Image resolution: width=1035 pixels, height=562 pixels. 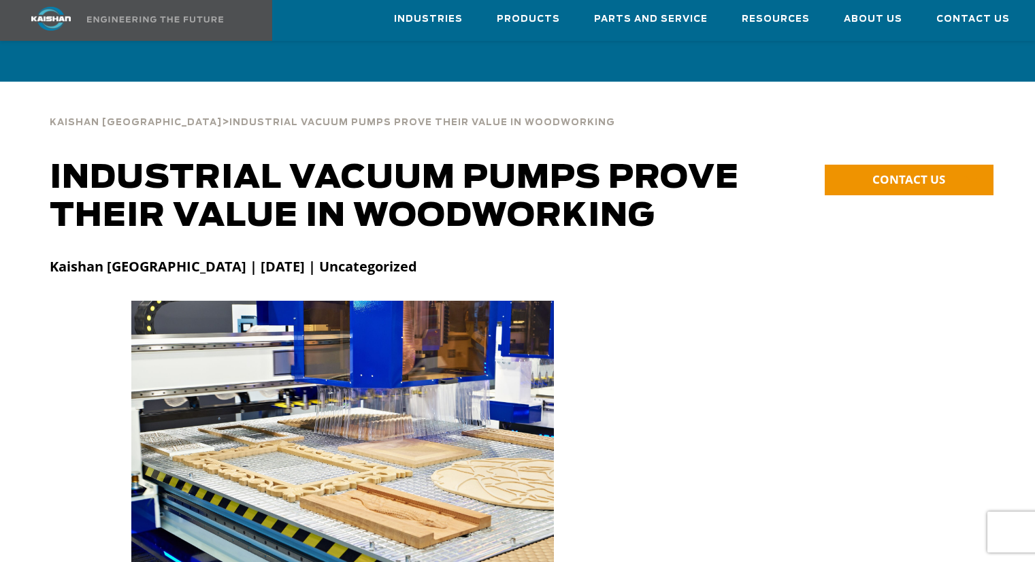 I want to click on a: About Us, so click(x=873, y=19).